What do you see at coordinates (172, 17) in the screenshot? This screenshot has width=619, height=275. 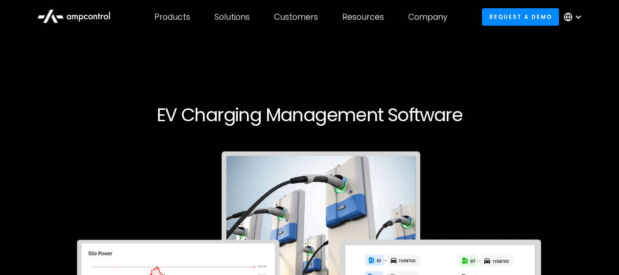 I see `div: Products` at bounding box center [172, 17].